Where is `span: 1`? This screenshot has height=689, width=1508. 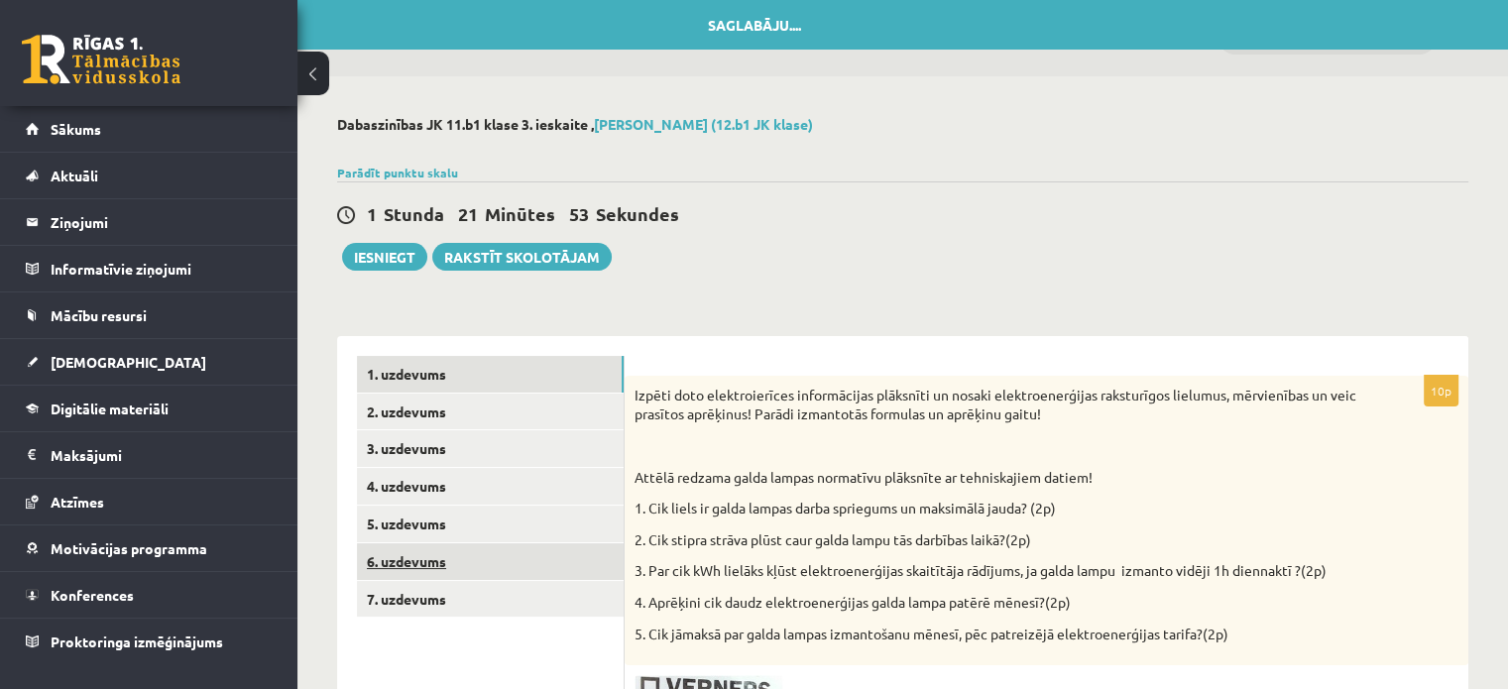
span: 1 is located at coordinates (372, 213).